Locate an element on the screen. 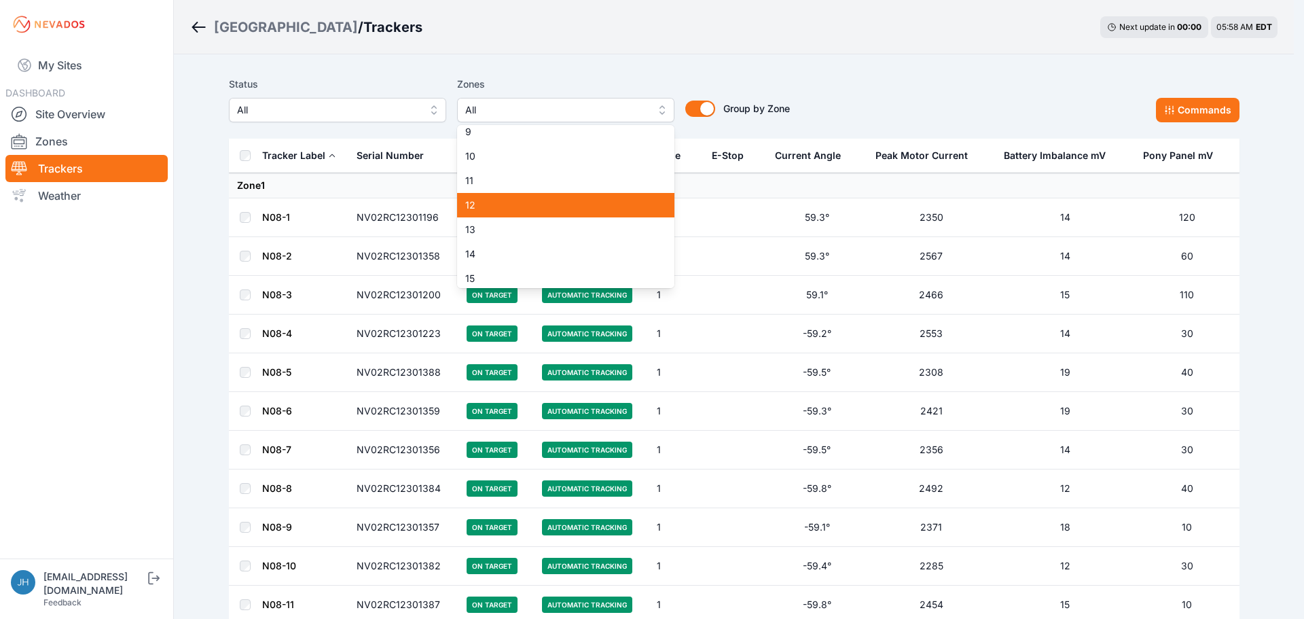 This screenshot has width=1304, height=619. span: 9 is located at coordinates (558, 132).